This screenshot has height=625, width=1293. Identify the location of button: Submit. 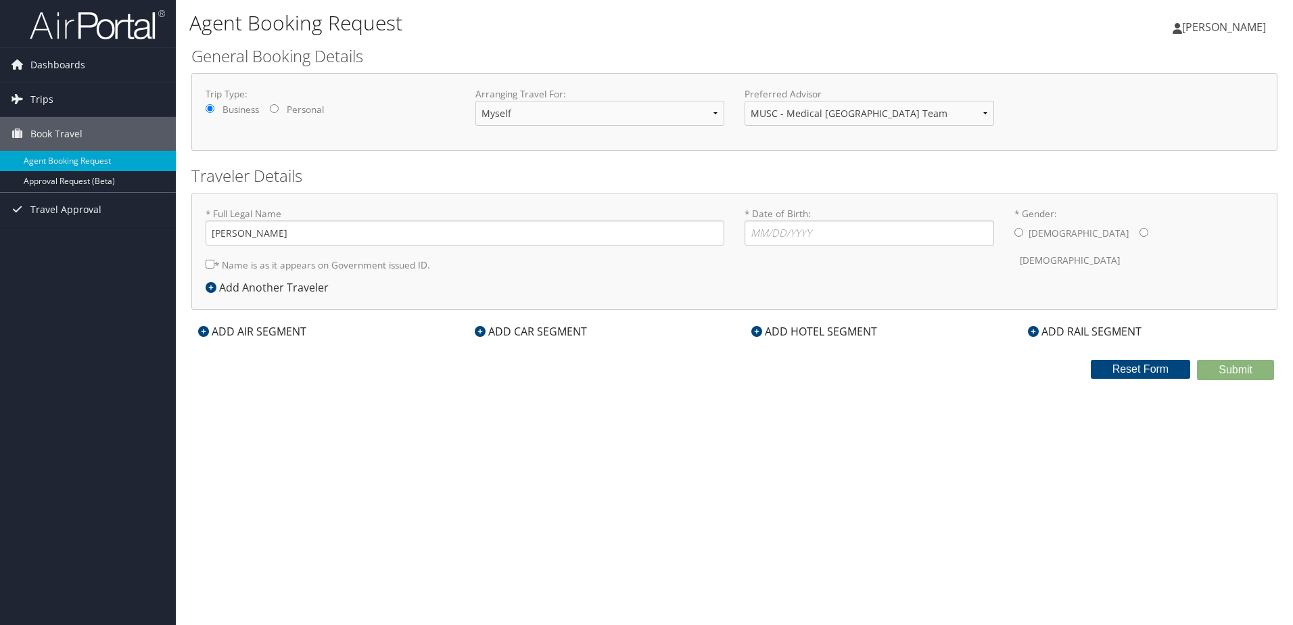
(1236, 370).